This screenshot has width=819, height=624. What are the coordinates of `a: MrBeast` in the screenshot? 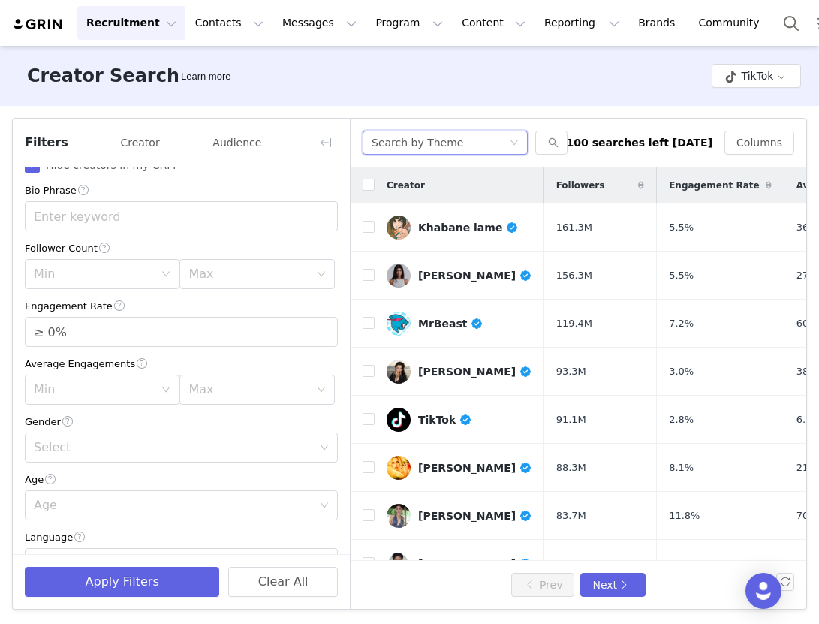 It's located at (459, 323).